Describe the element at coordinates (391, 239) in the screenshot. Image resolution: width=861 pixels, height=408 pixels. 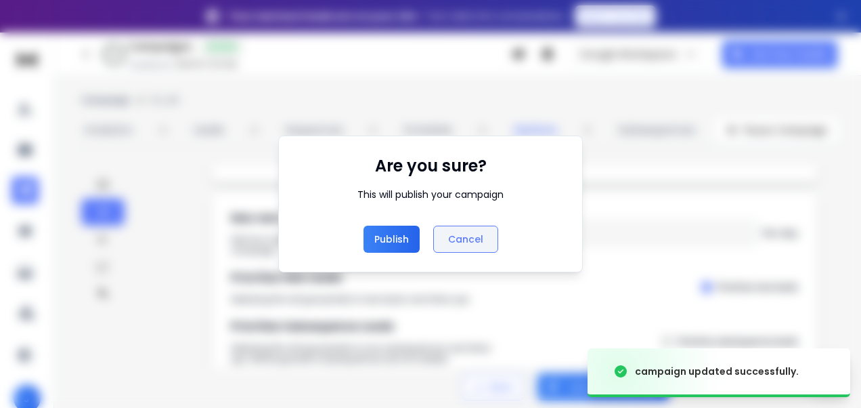
I see `button: Publish` at that location.